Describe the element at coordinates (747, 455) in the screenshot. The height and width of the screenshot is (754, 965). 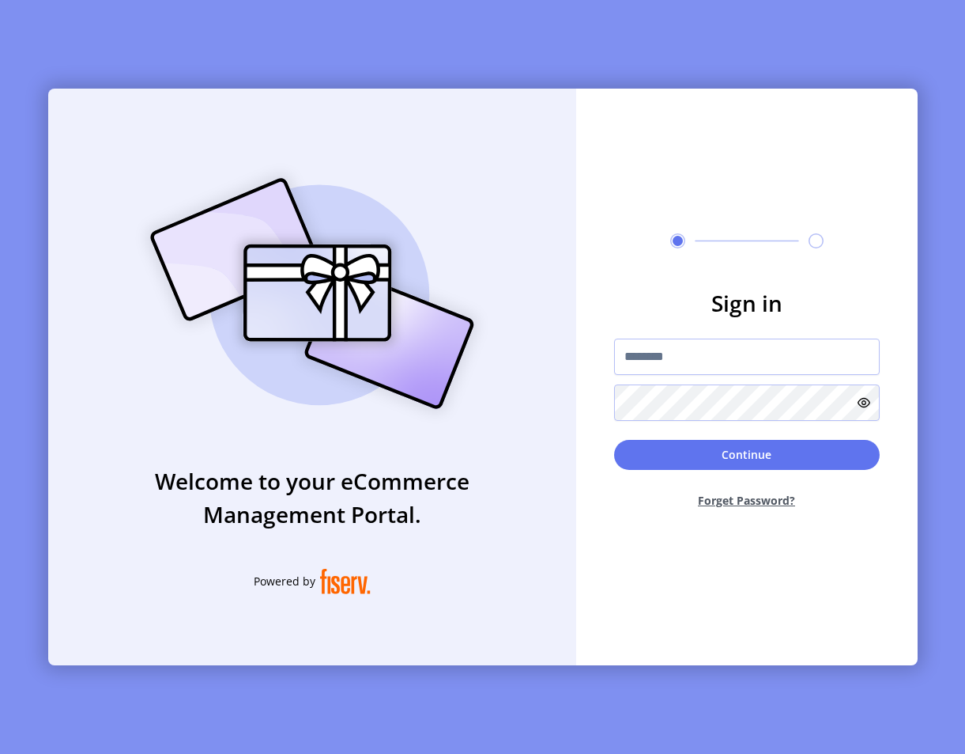
I see `button: Continue` at that location.